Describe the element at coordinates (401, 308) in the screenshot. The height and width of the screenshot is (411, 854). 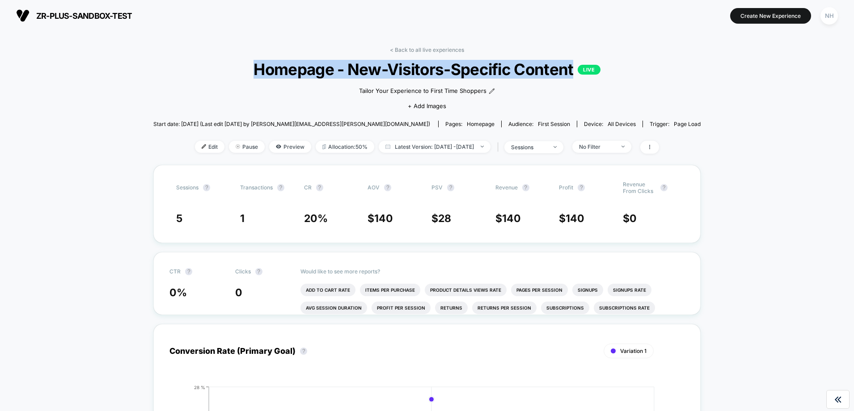
I see `li: Profit Per Session` at that location.